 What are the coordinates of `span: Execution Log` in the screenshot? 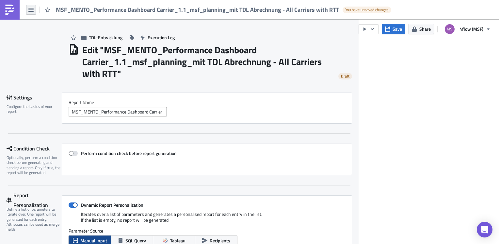 It's located at (161, 37).